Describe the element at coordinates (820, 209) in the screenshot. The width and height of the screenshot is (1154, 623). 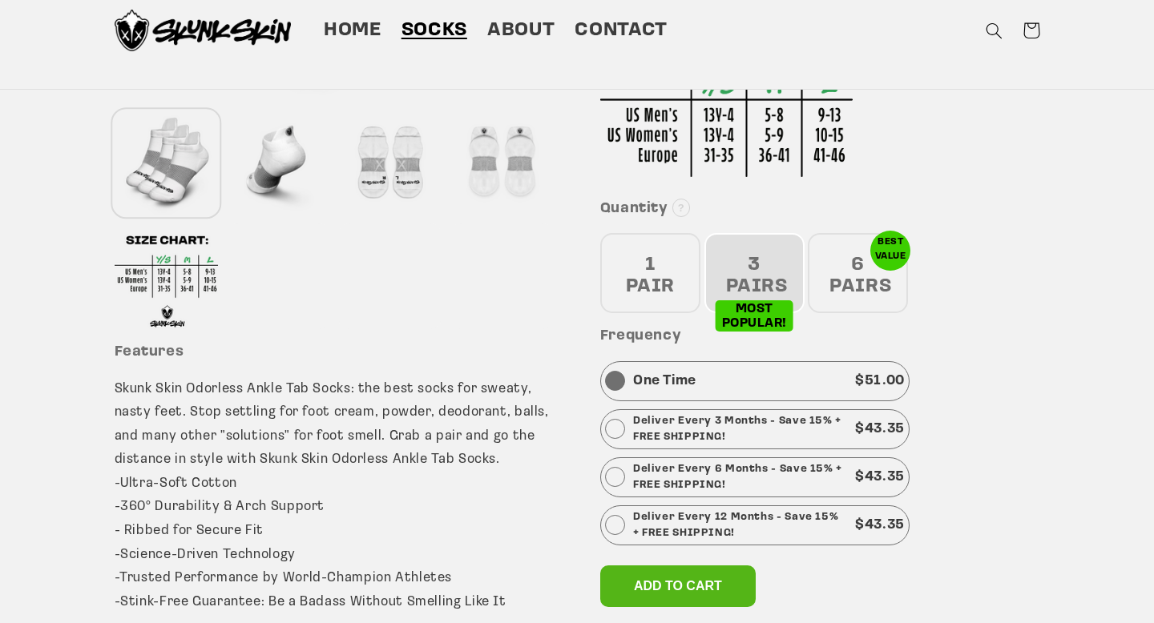
I see `h3: Quantity` at that location.